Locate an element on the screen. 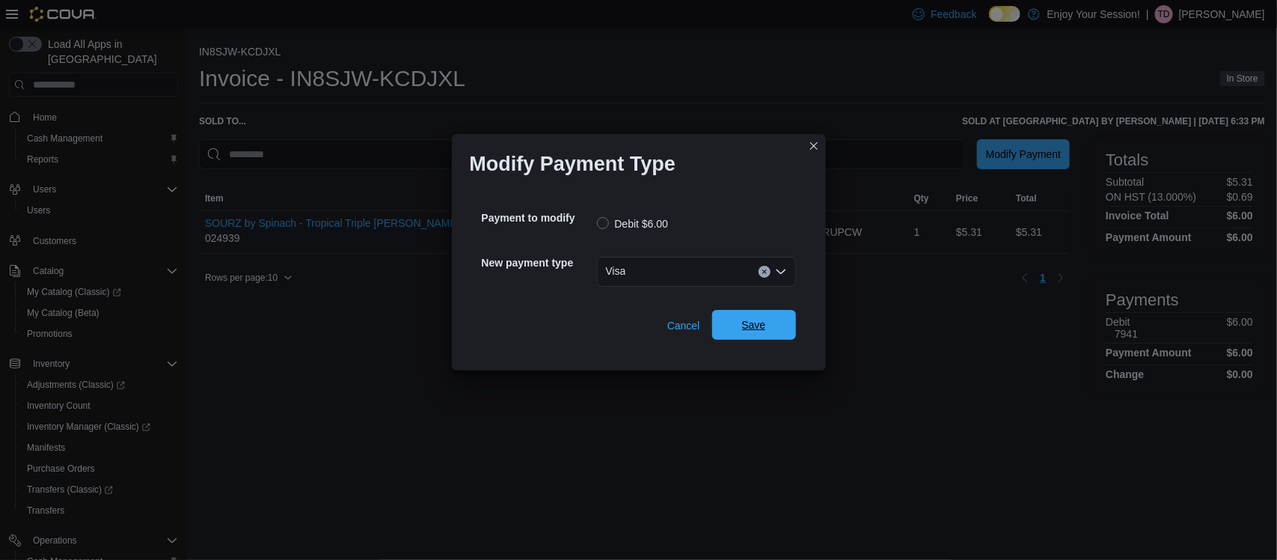 This screenshot has height=560, width=1277. label: Debit $6.00 is located at coordinates (633, 224).